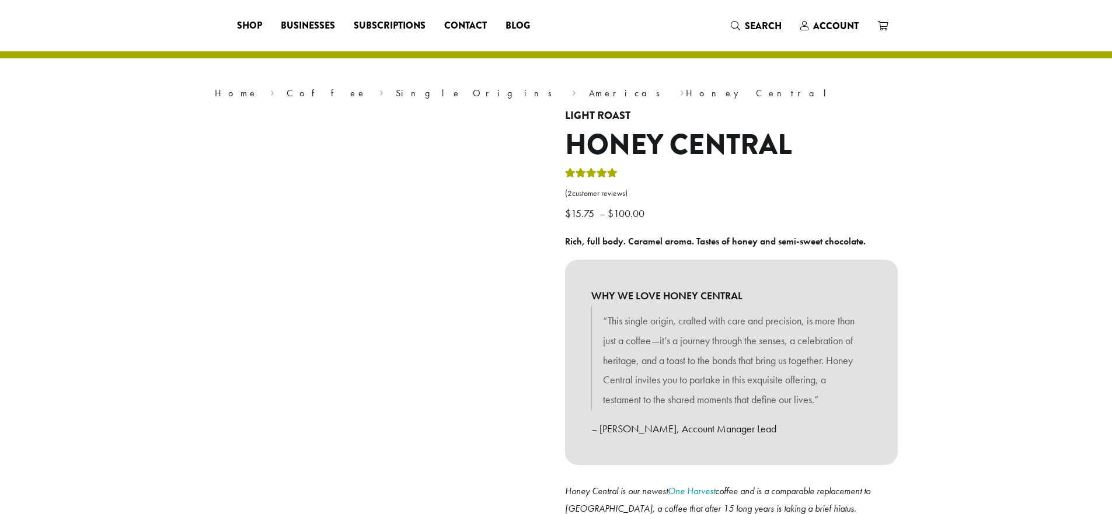 The image size is (1112, 514). What do you see at coordinates (829, 26) in the screenshot?
I see `a: Account` at bounding box center [829, 26].